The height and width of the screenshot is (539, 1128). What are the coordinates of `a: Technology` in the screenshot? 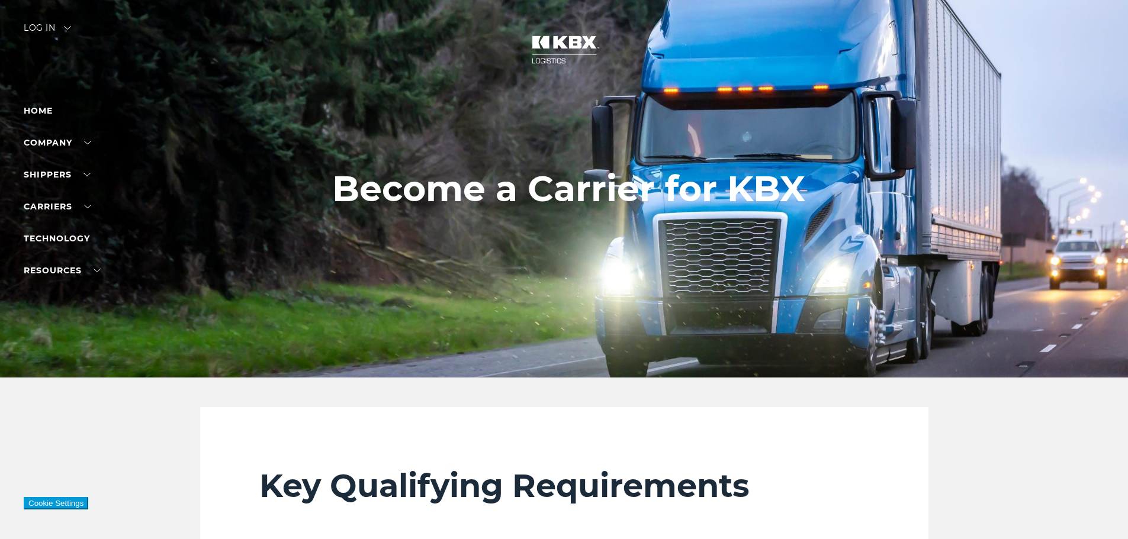 It's located at (57, 239).